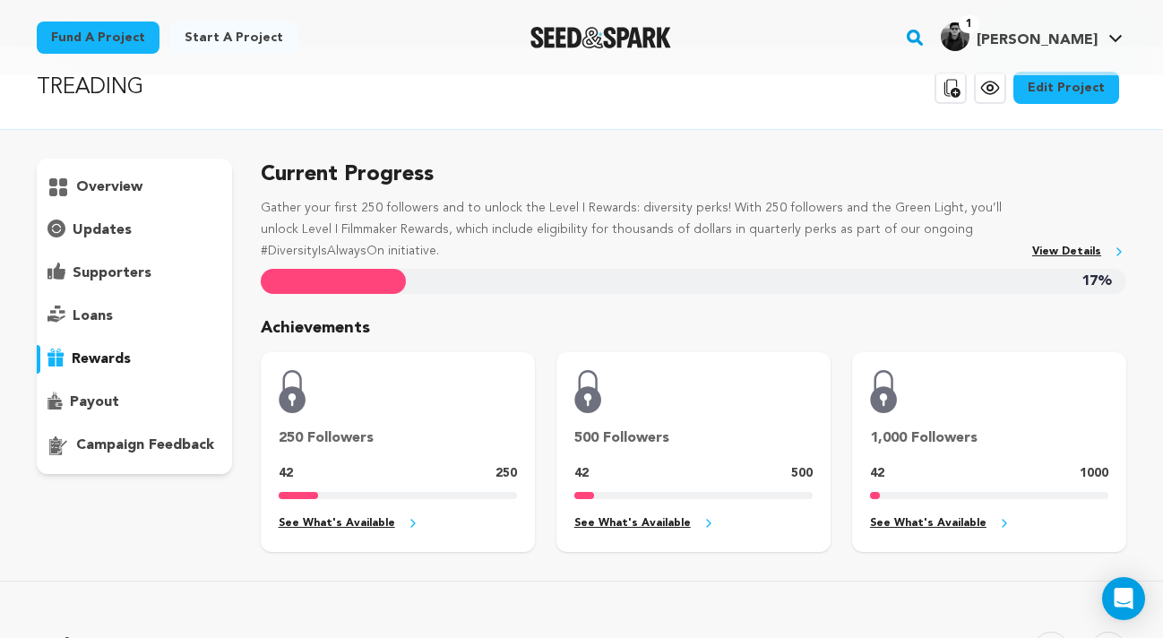  What do you see at coordinates (1097, 281) in the screenshot?
I see `span: 17%` at bounding box center [1097, 281].